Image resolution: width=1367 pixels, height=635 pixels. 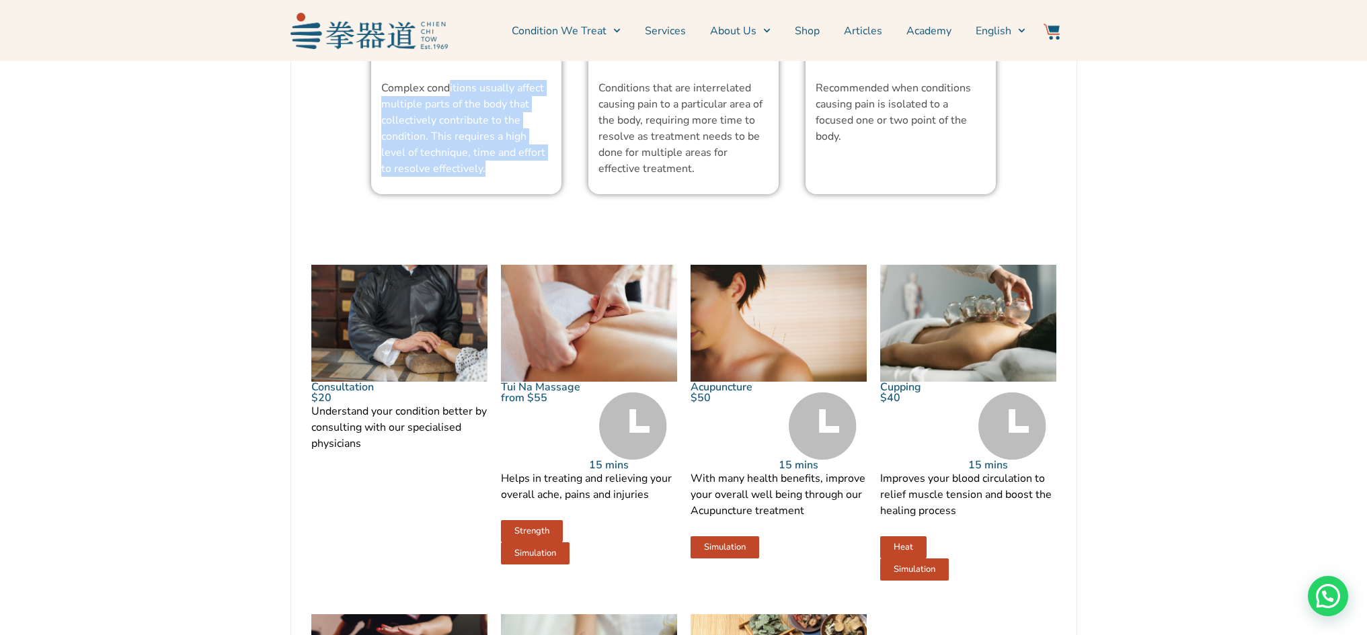 I want to click on span: English, so click(x=993, y=31).